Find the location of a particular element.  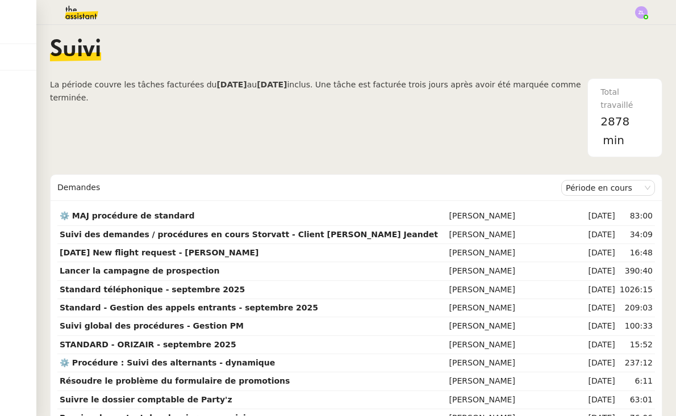

td: 237:12 is located at coordinates (636, 363).